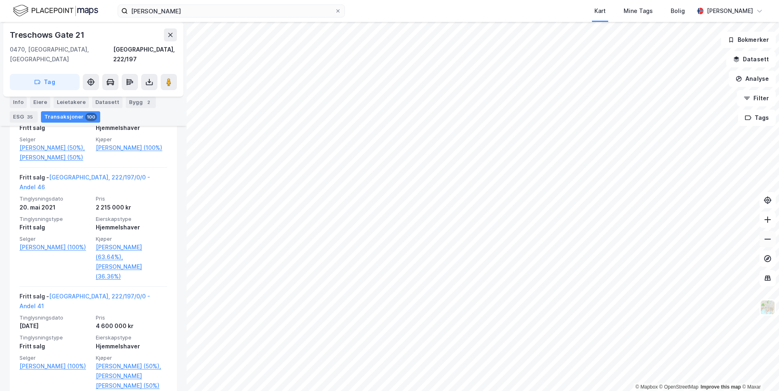 This screenshot has width=779, height=391. I want to click on div: 20. mai 2021, so click(55, 207).